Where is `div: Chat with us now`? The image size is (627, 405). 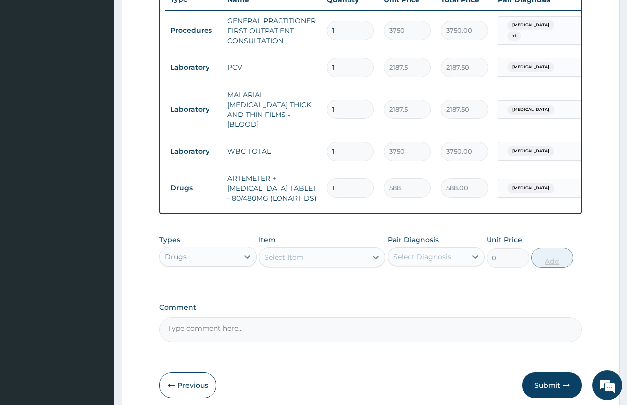 div: Chat with us now is located at coordinates (109, 62).